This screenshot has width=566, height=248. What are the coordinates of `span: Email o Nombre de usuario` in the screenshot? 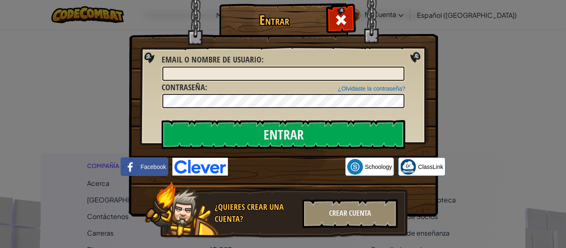 It's located at (211, 59).